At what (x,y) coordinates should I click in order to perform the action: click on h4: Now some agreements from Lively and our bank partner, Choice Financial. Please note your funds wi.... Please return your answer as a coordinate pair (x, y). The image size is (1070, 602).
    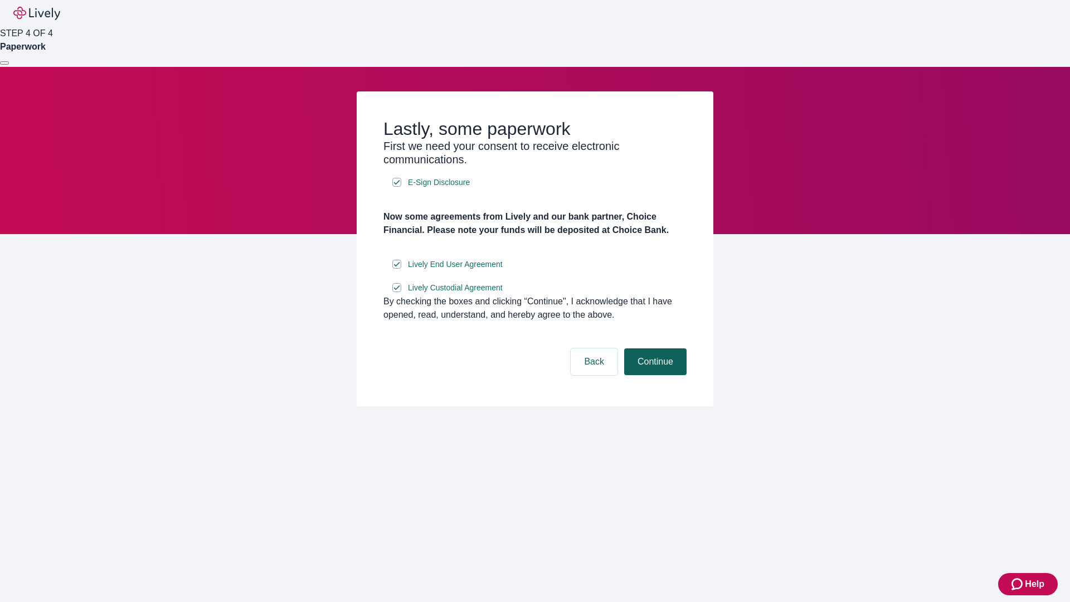
    Looking at the image, I should click on (535, 223).